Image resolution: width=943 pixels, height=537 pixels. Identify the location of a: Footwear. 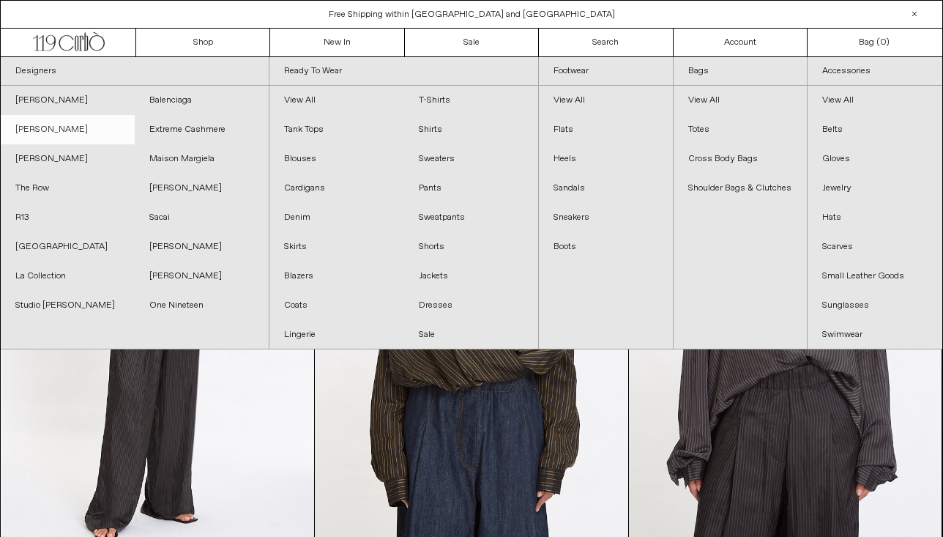
(605, 71).